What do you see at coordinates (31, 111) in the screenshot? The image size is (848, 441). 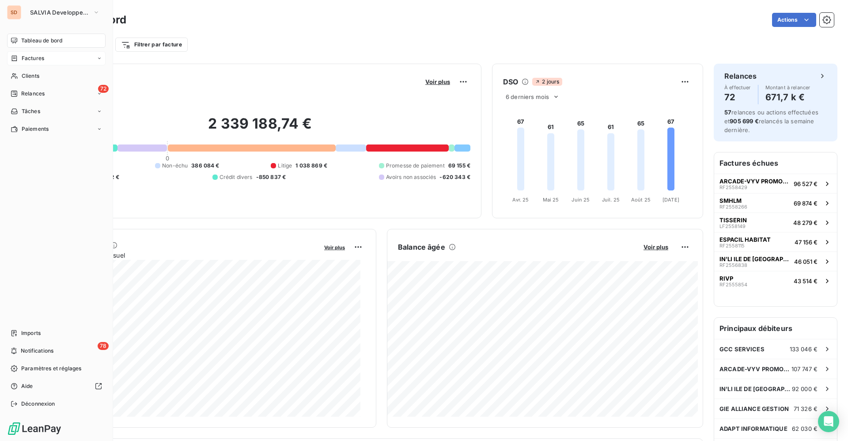 I see `span: Tâches` at bounding box center [31, 111].